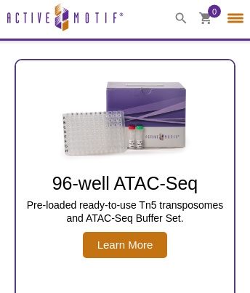 Image resolution: width=250 pixels, height=293 pixels. I want to click on img: Active Motif Kit photo, so click(125, 119).